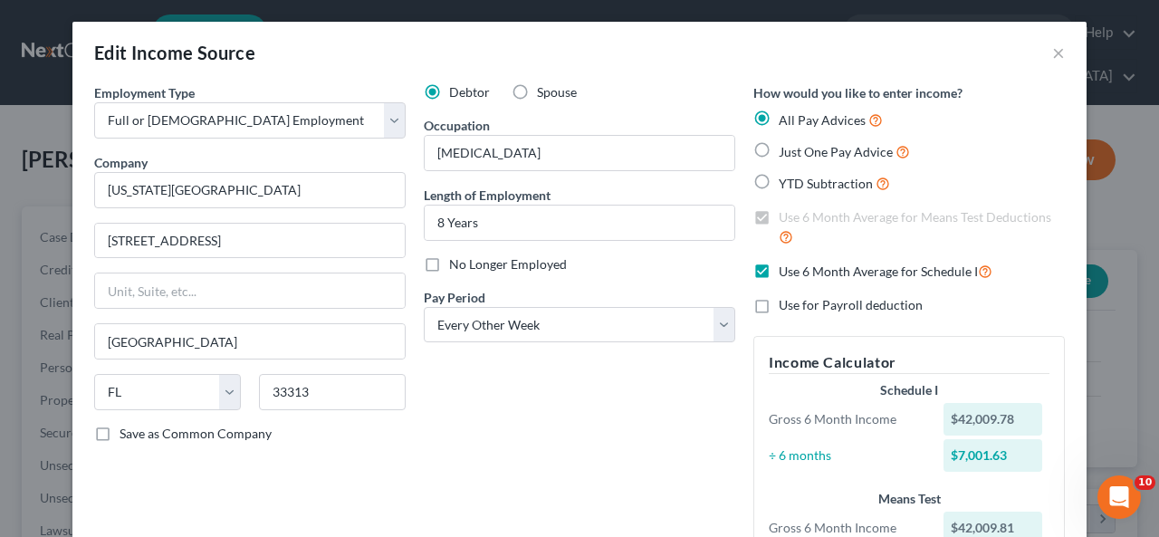 The height and width of the screenshot is (537, 1159). What do you see at coordinates (325, 406) in the screenshot?
I see `button: Send a message…` at bounding box center [325, 406].